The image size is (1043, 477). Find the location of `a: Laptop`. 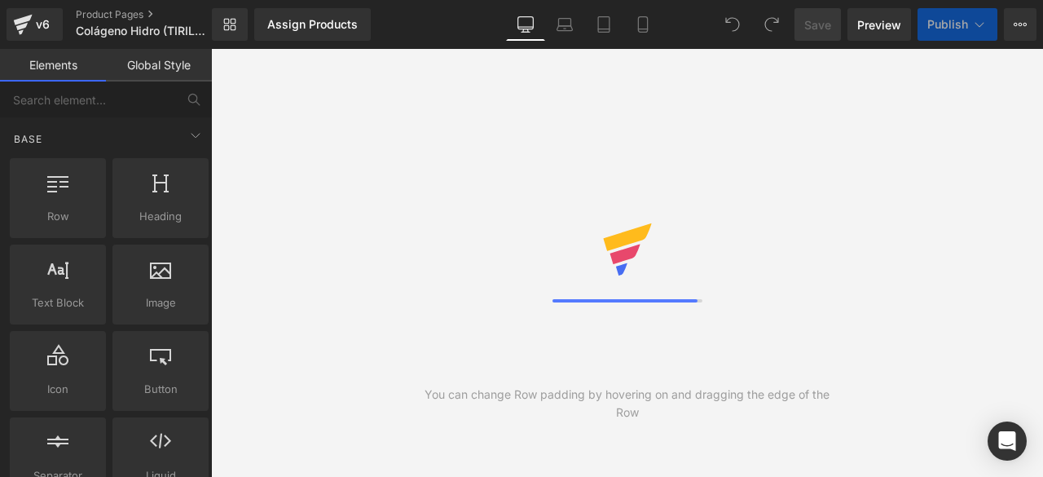

a: Laptop is located at coordinates (565, 24).